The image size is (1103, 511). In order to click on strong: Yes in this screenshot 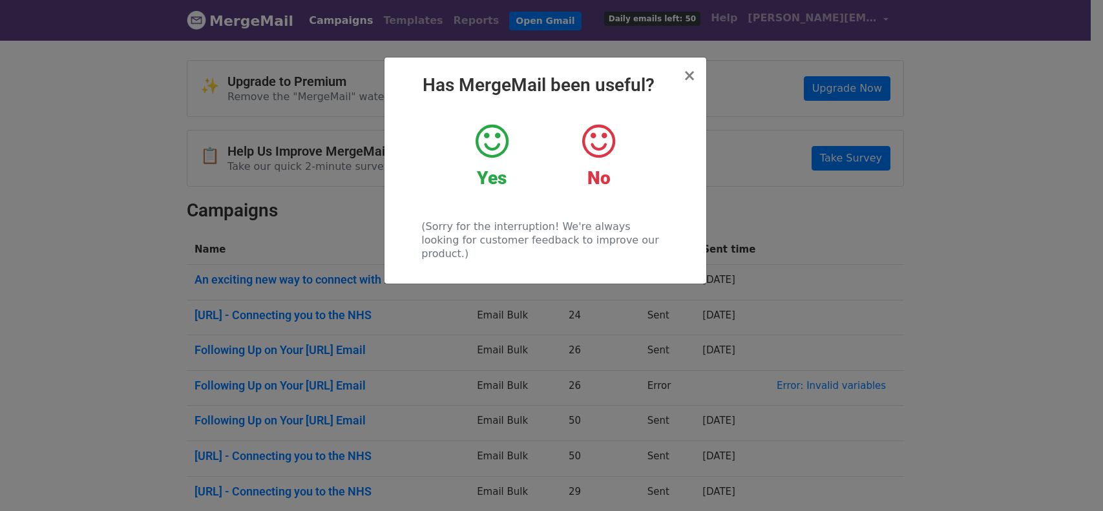, I will do `click(492, 178)`.